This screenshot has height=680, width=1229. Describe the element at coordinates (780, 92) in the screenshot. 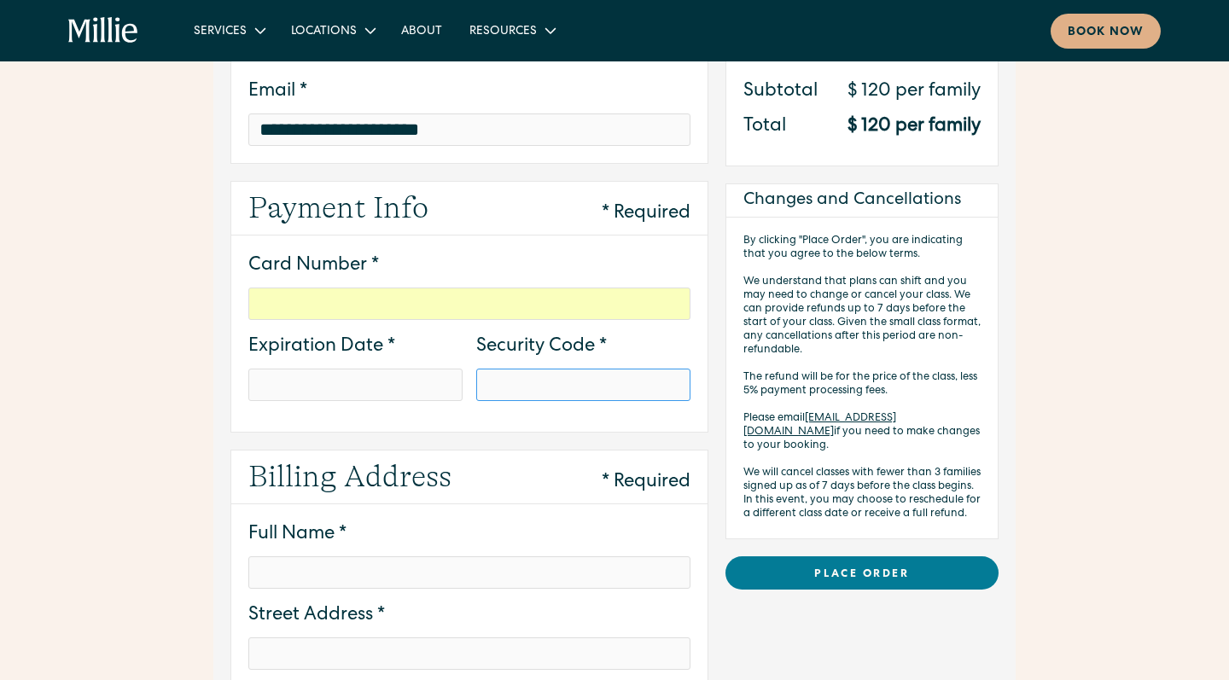

I see `div: Subtotal` at that location.